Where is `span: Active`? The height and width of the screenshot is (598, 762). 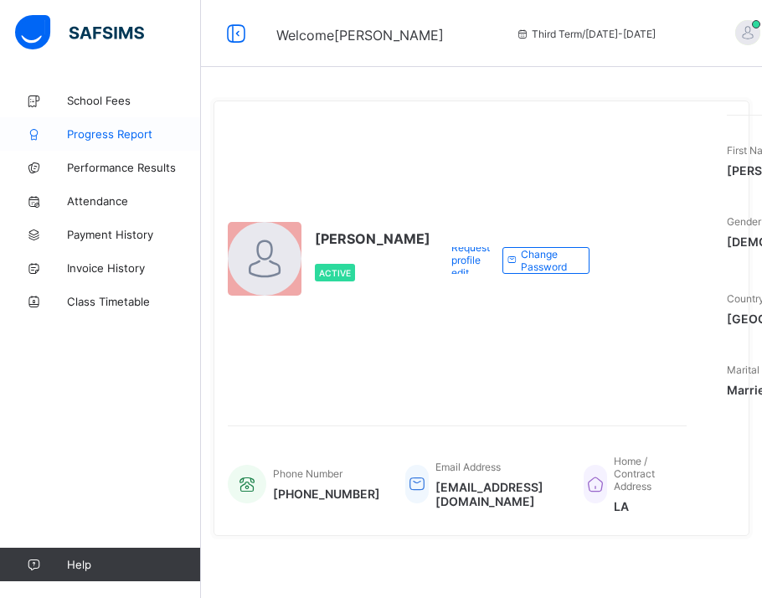
span: Active is located at coordinates (335, 273).